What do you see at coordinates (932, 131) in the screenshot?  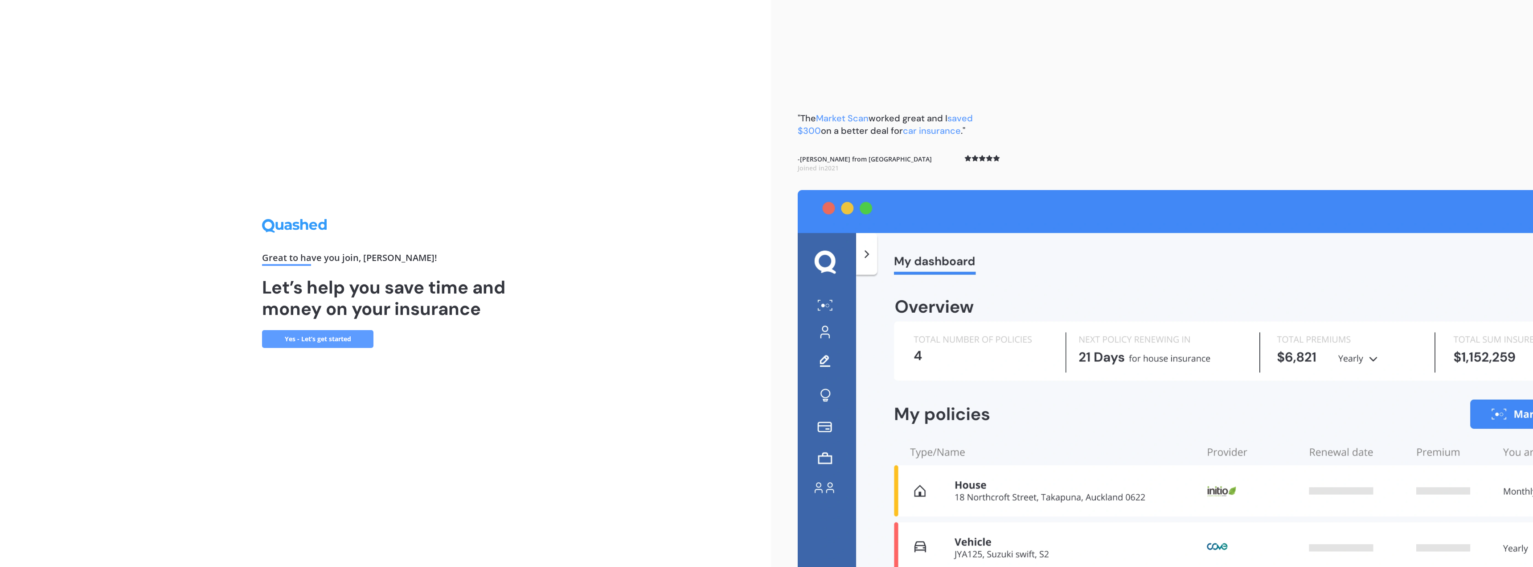 I see `span: car insurance` at bounding box center [932, 131].